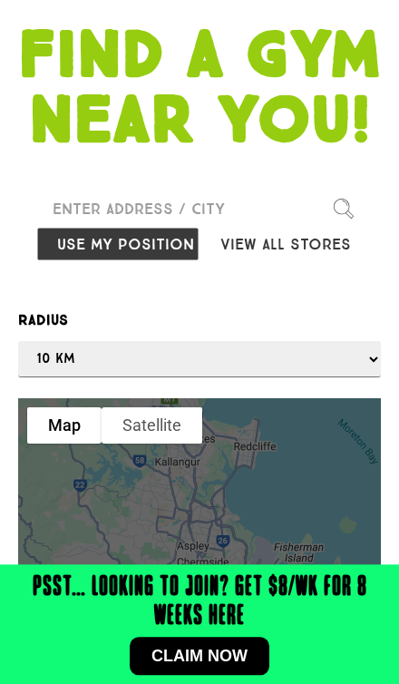 Image resolution: width=399 pixels, height=684 pixels. I want to click on button: View all stores, so click(281, 244).